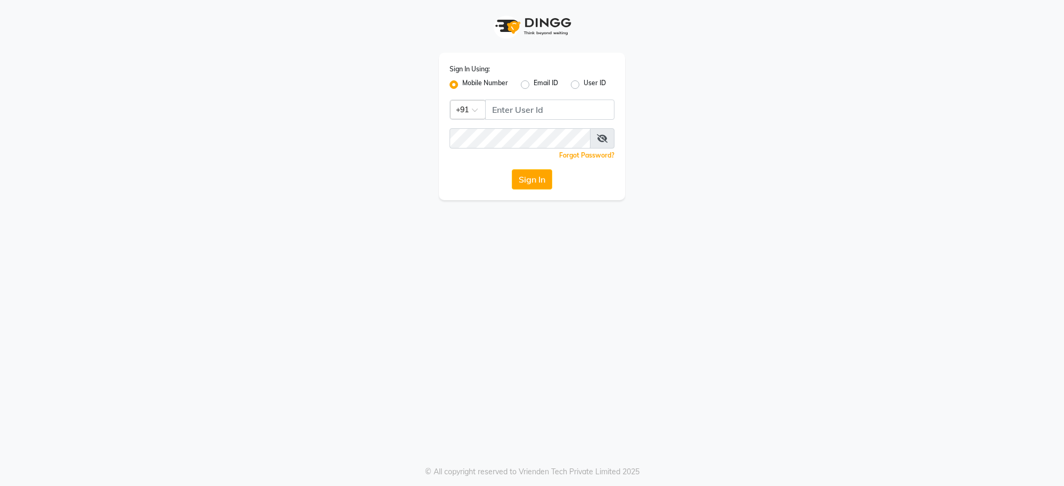  What do you see at coordinates (485, 85) in the screenshot?
I see `label: Mobile Number` at bounding box center [485, 85].